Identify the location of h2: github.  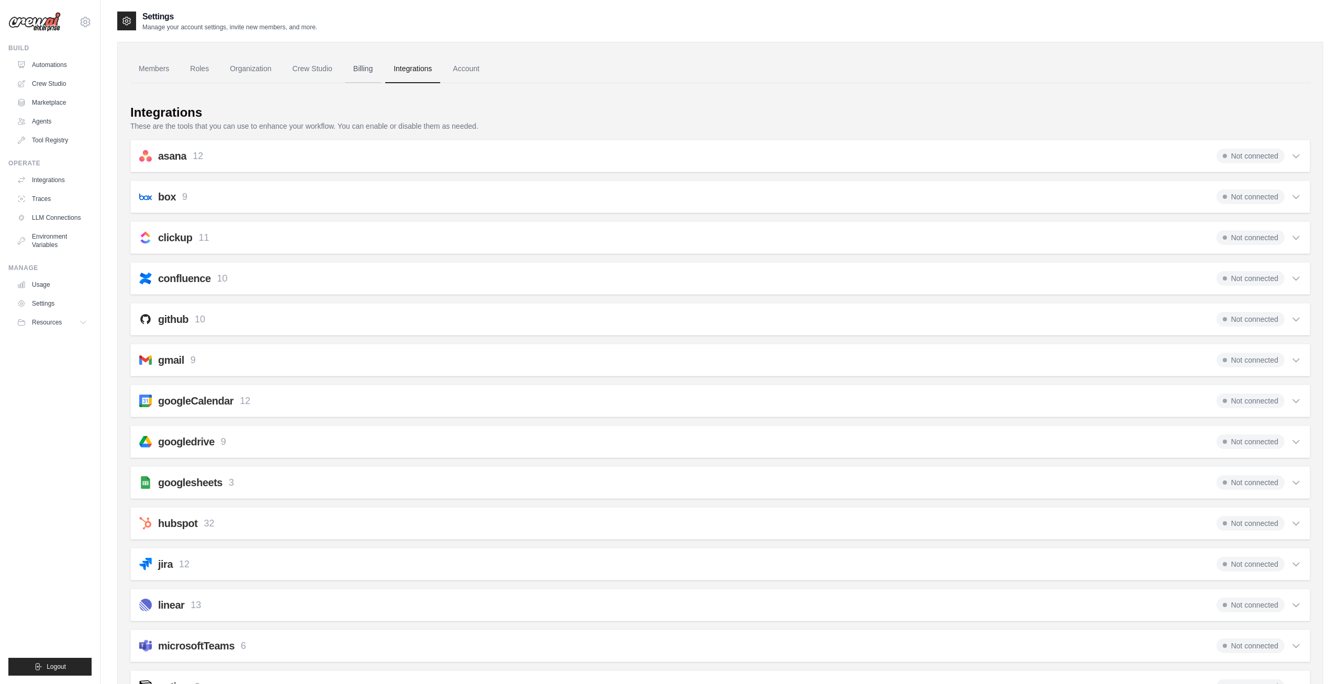
(173, 319).